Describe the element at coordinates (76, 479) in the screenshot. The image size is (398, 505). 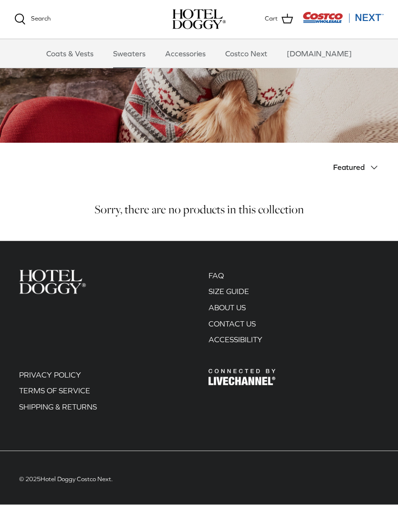
I see `a: Hotel Doggy Costco Next` at that location.